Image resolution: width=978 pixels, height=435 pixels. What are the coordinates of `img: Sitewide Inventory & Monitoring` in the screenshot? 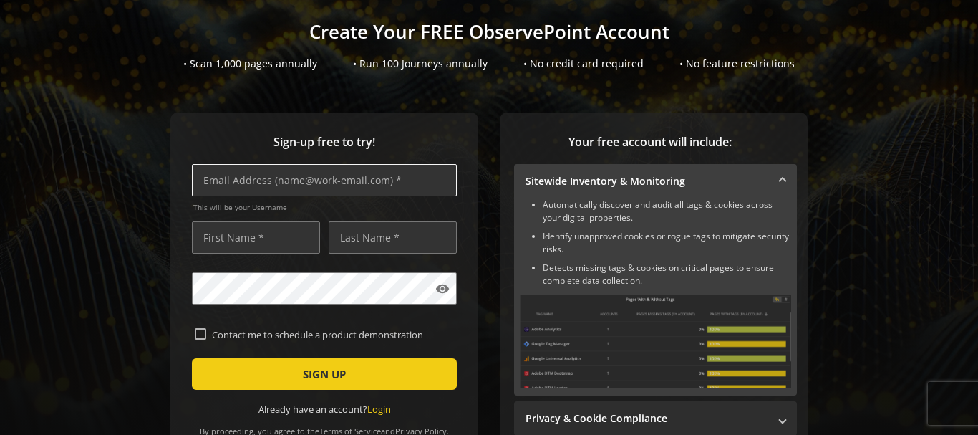 It's located at (655, 341).